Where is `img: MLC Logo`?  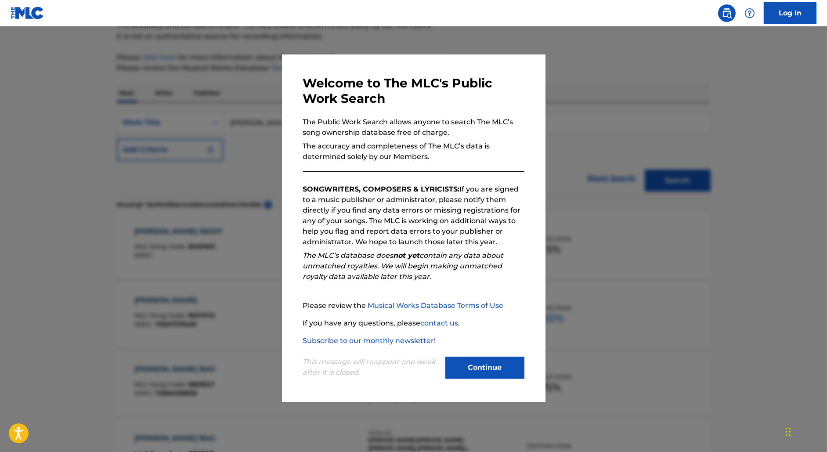 img: MLC Logo is located at coordinates (27, 13).